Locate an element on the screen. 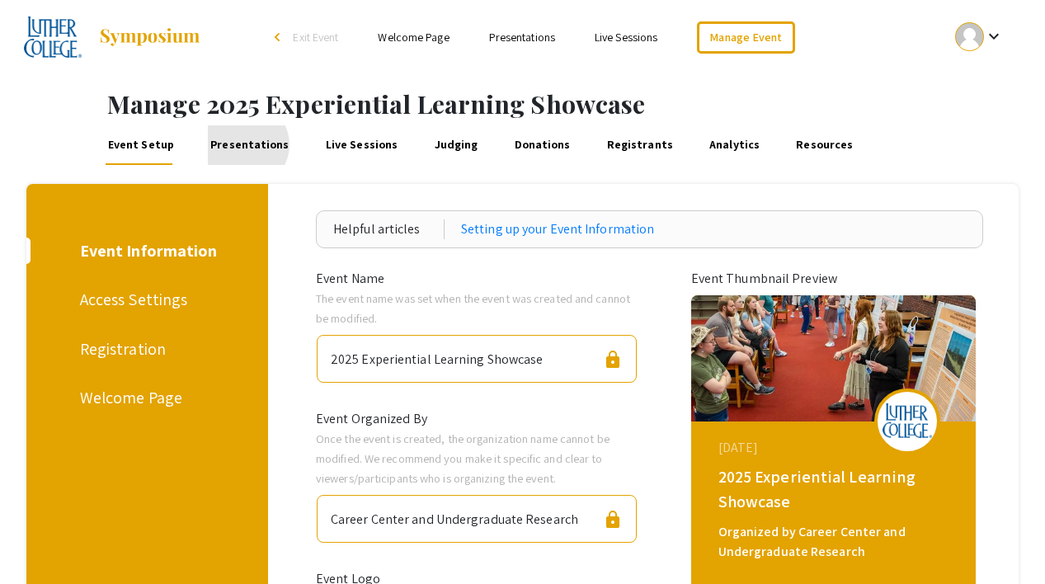 This screenshot has height=584, width=1045. span: Once the event is created, the organization name cannot be modified. We recommend you make it spe... is located at coordinates (463, 458).